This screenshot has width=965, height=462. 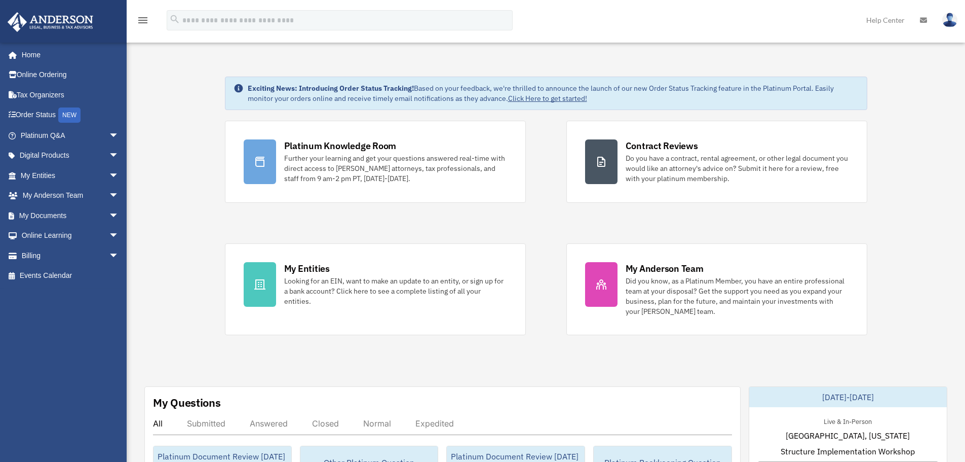 What do you see at coordinates (50, 22) in the screenshot?
I see `img: Anderson Advisors Platinum Portal` at bounding box center [50, 22].